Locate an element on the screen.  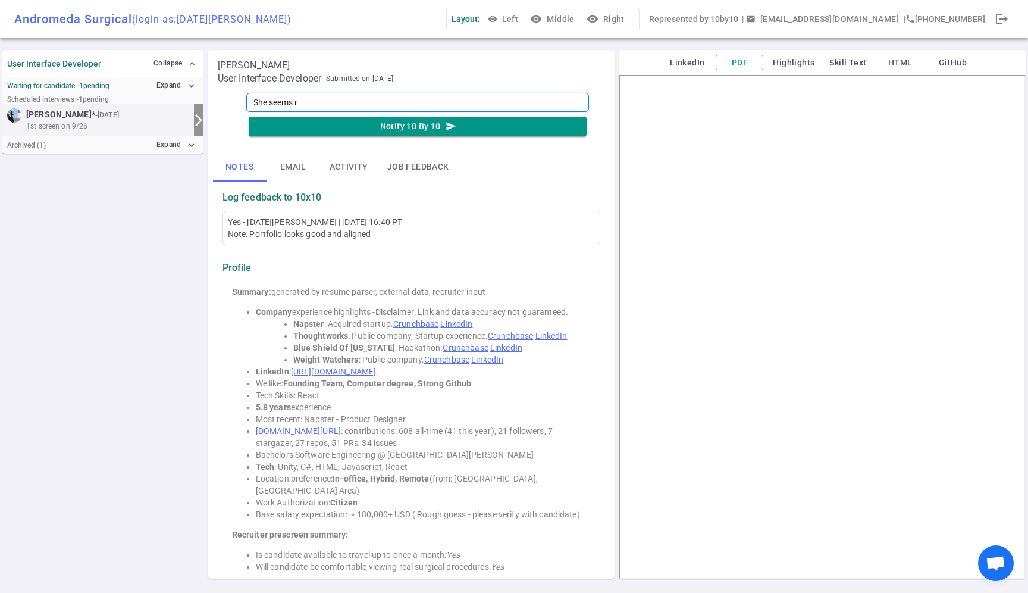
strong: Founding Team, Computer degree, Strong Github is located at coordinates (377, 383).